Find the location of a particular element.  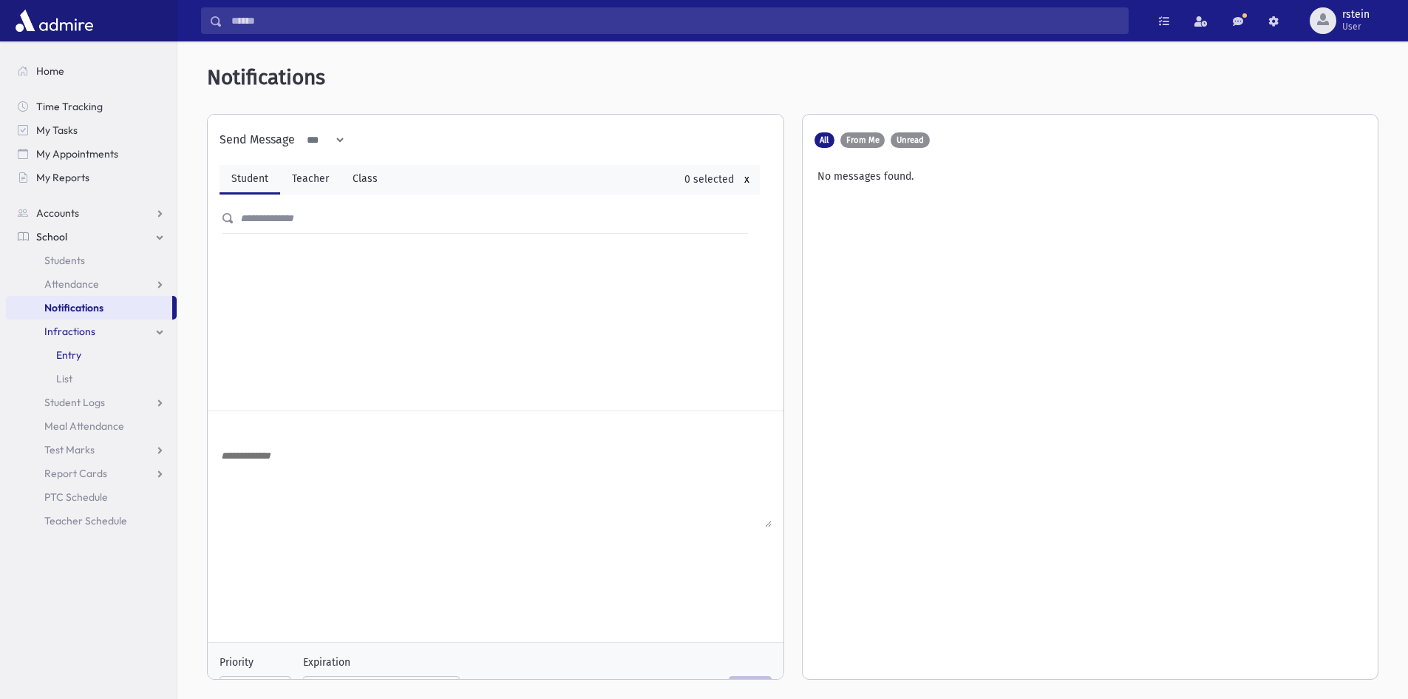

span: rstein is located at coordinates (1356, 15).